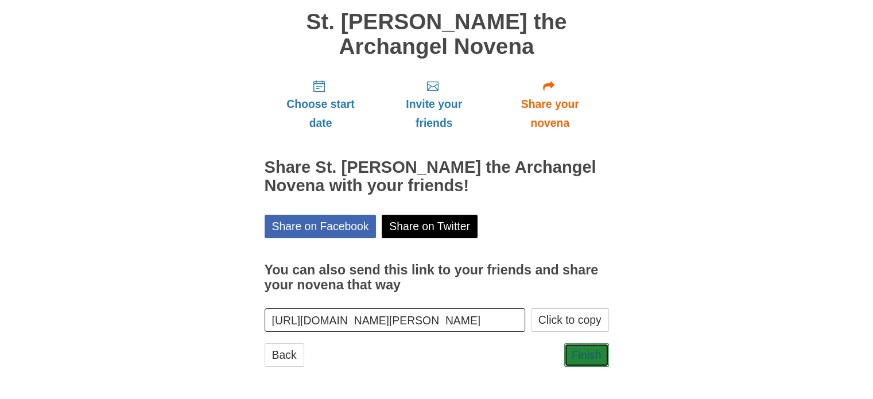 The image size is (873, 399). Describe the element at coordinates (433, 104) in the screenshot. I see `a: Invite your friends` at that location.